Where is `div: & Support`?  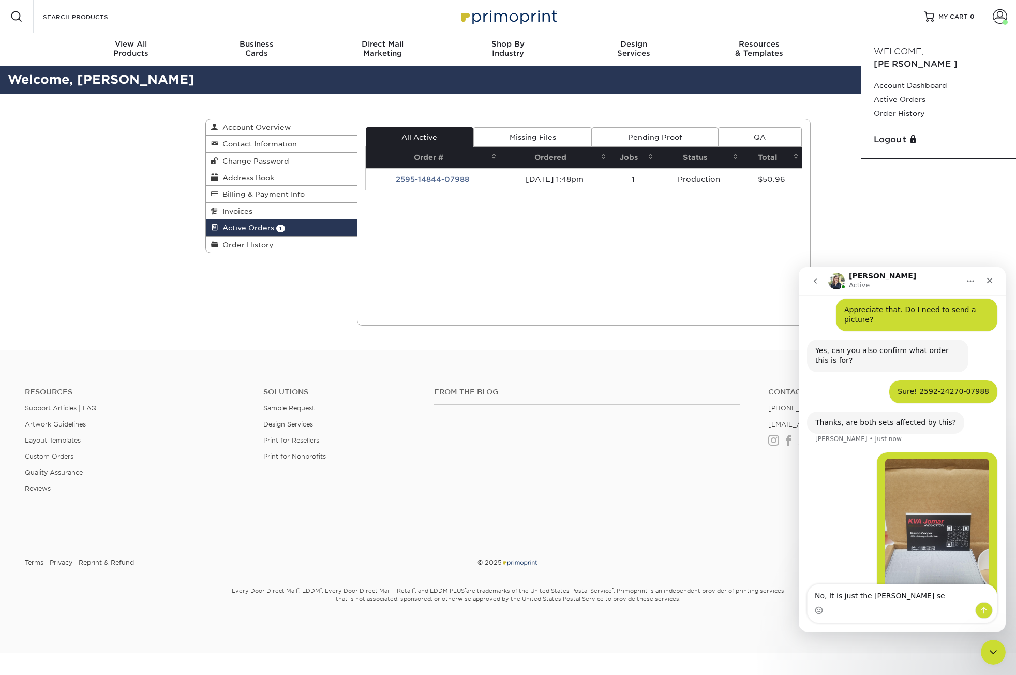
div: & Support is located at coordinates (885, 49).